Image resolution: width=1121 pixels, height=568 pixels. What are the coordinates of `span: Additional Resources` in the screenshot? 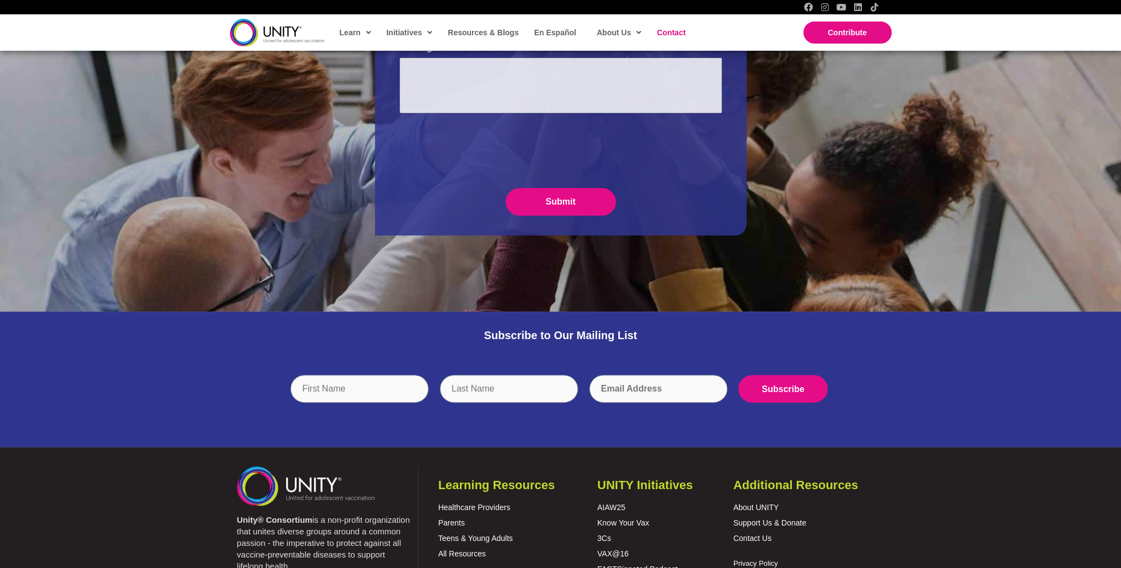 It's located at (795, 485).